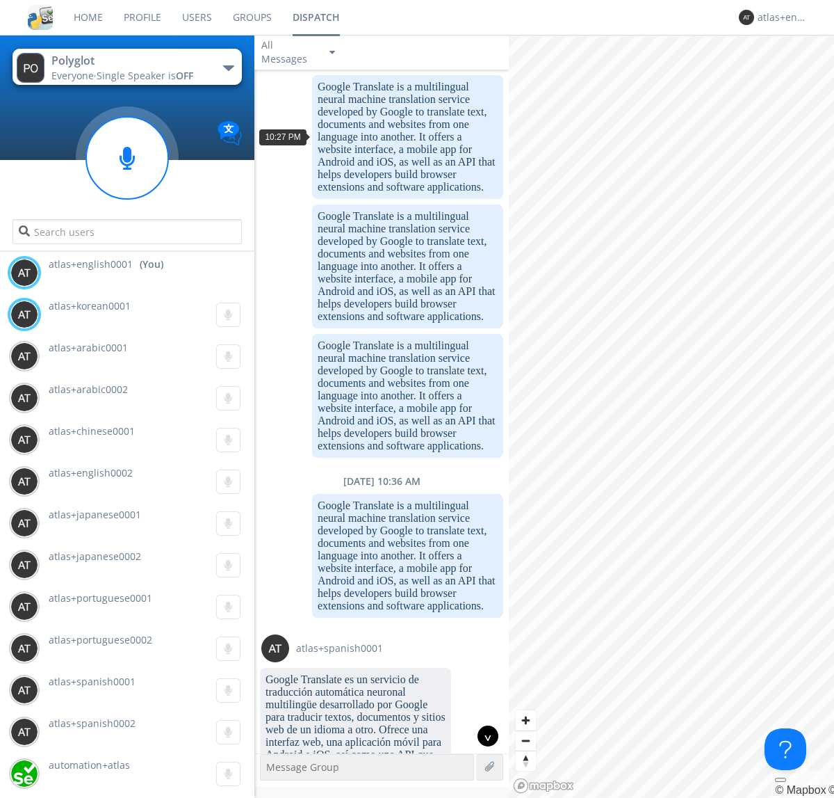 This screenshot has width=834, height=798. I want to click on img: Translation enabled, so click(229, 133).